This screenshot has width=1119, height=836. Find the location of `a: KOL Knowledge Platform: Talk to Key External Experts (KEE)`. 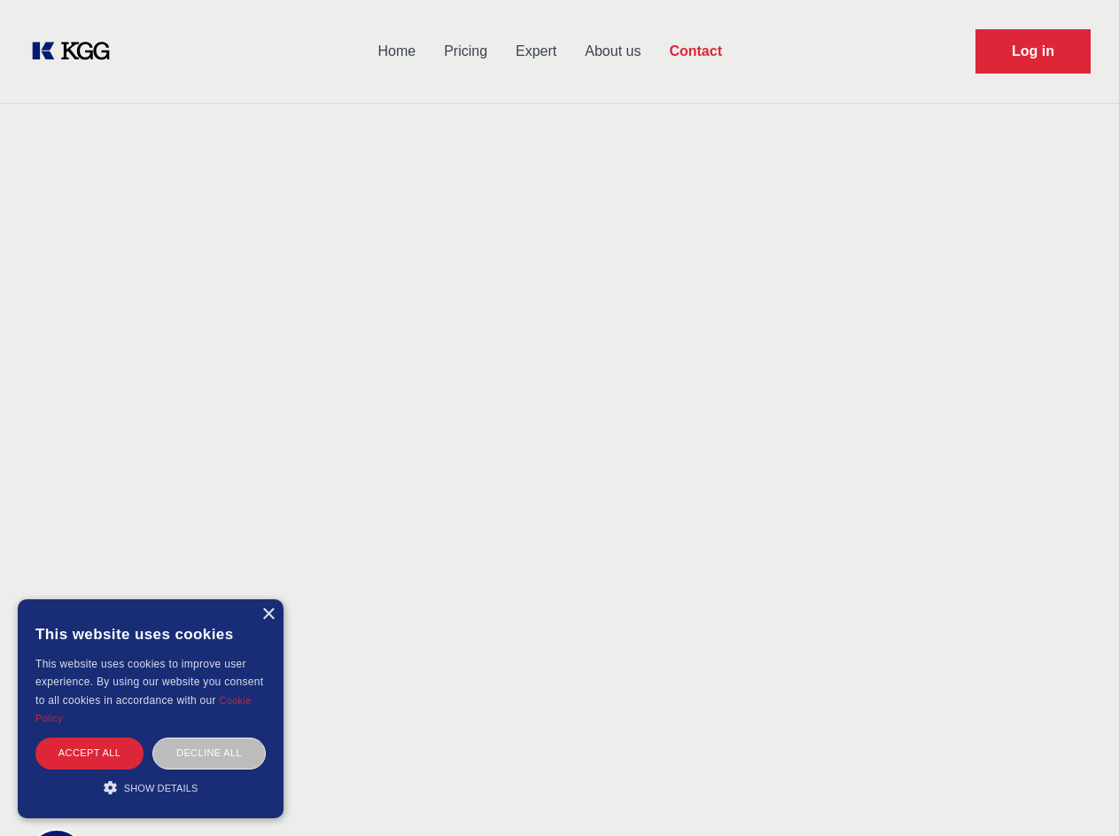

a: KOL Knowledge Platform: Talk to Key External Experts (KEE) is located at coordinates (76, 51).